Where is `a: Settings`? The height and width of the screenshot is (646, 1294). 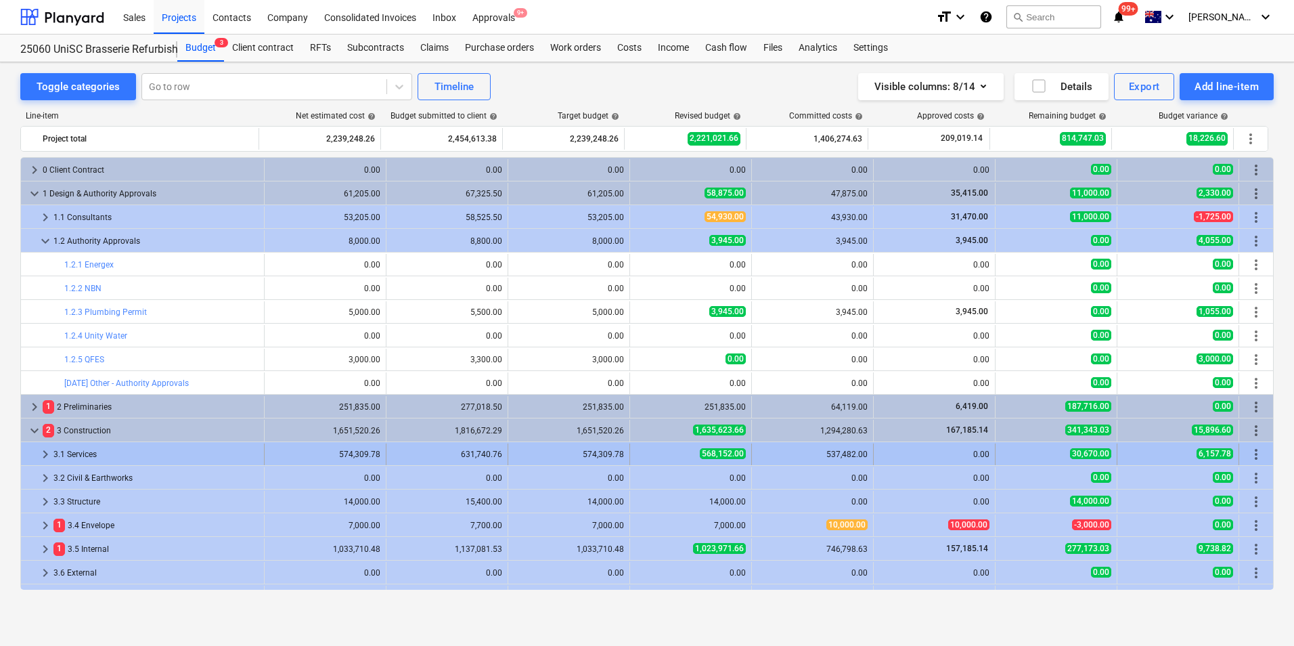
a: Settings is located at coordinates (870, 48).